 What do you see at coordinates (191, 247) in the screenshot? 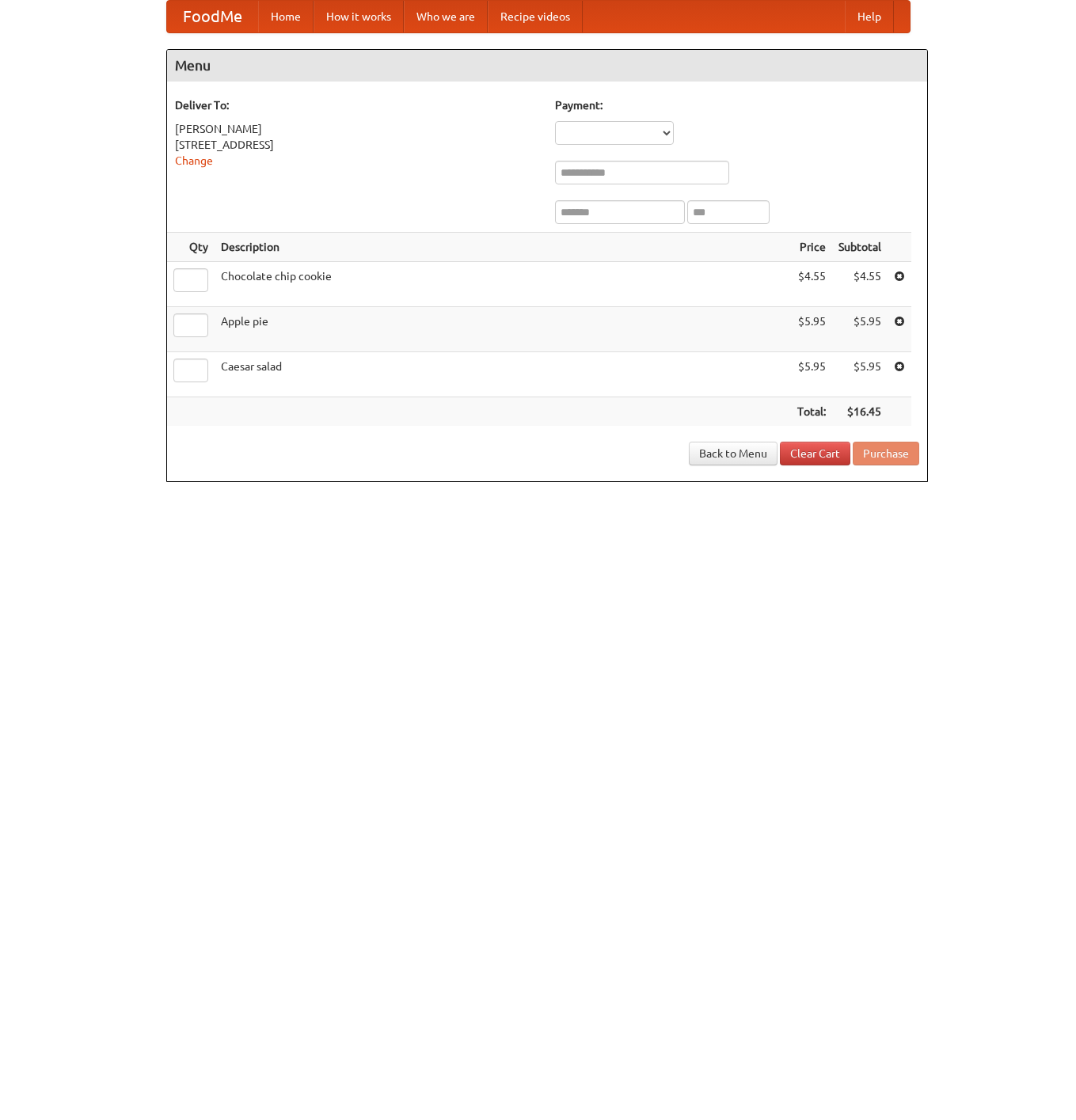
I see `th: Qty` at bounding box center [191, 247].